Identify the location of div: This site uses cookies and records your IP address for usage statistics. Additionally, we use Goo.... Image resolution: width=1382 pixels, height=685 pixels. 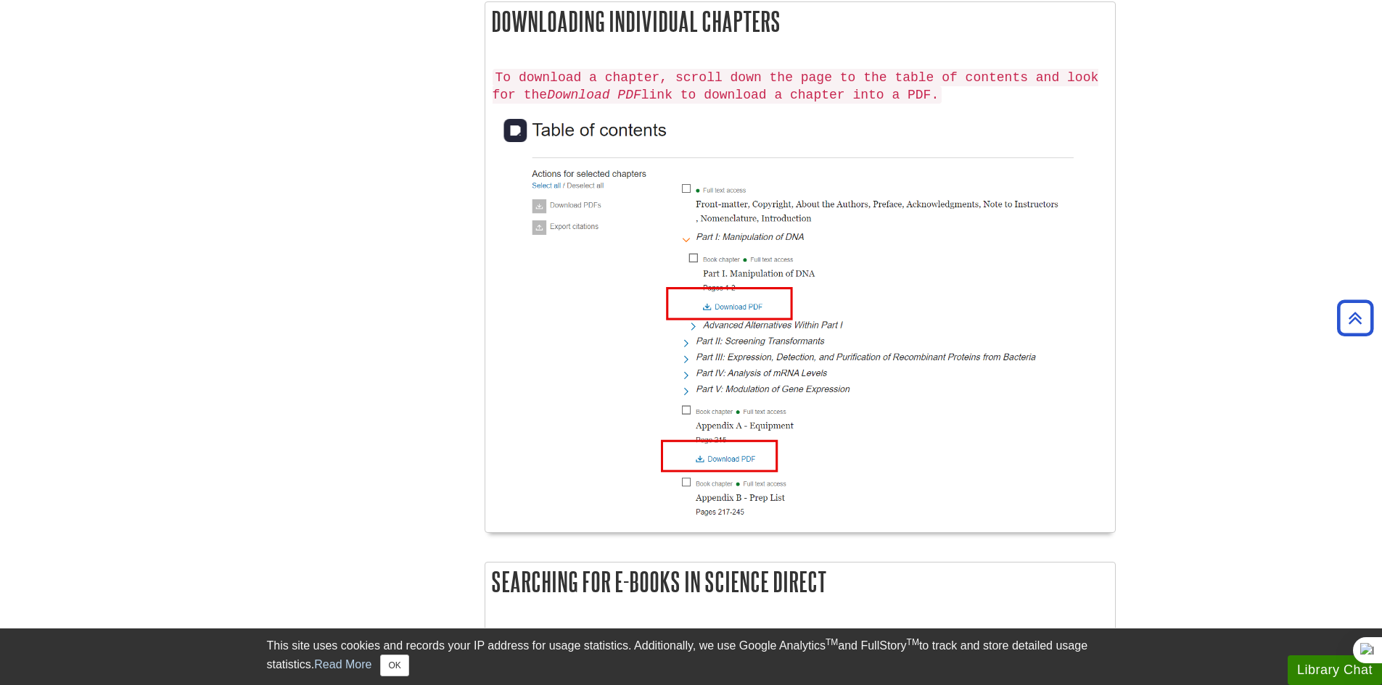
(691, 657).